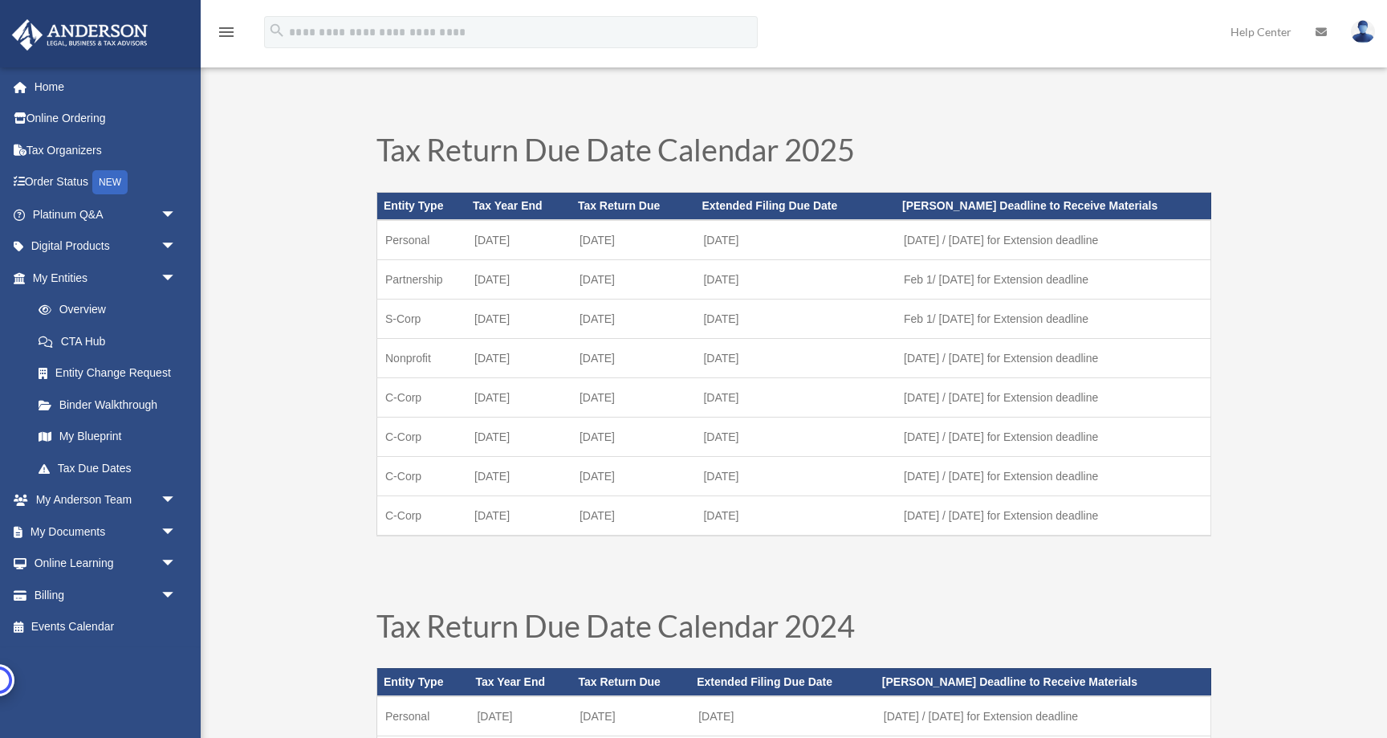 This screenshot has width=1387, height=738. Describe the element at coordinates (112, 405) in the screenshot. I see `a: Binder Walkthrough` at that location.